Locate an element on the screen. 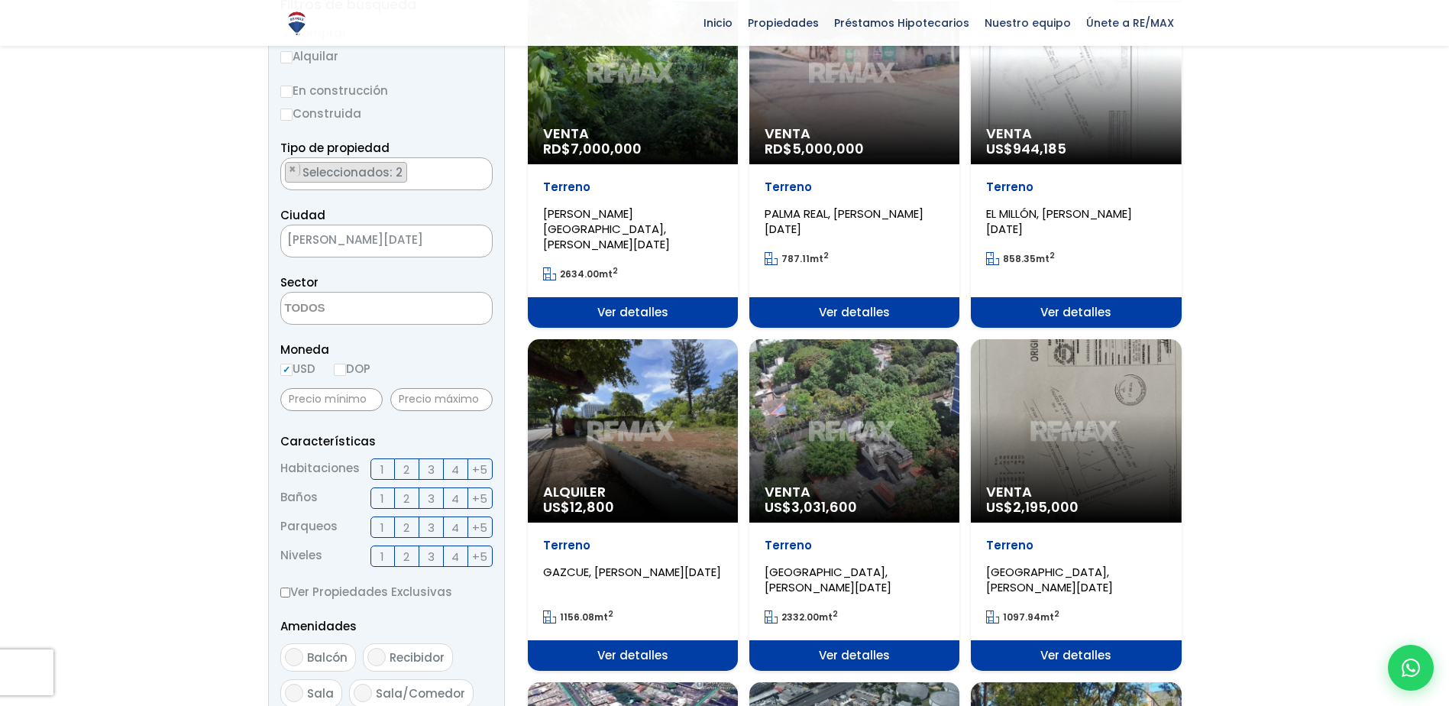  span: Préstamos Hipotecarios is located at coordinates (901, 23).